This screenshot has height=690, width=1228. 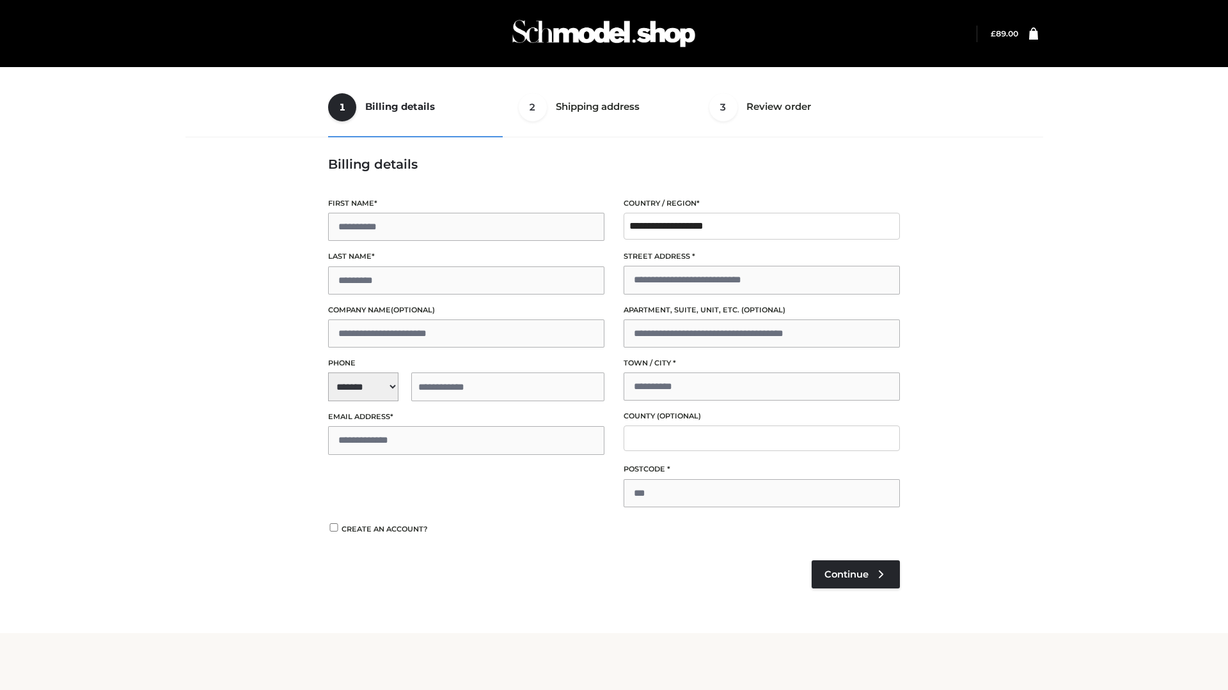 I want to click on bdi: 89.00, so click(x=1004, y=33).